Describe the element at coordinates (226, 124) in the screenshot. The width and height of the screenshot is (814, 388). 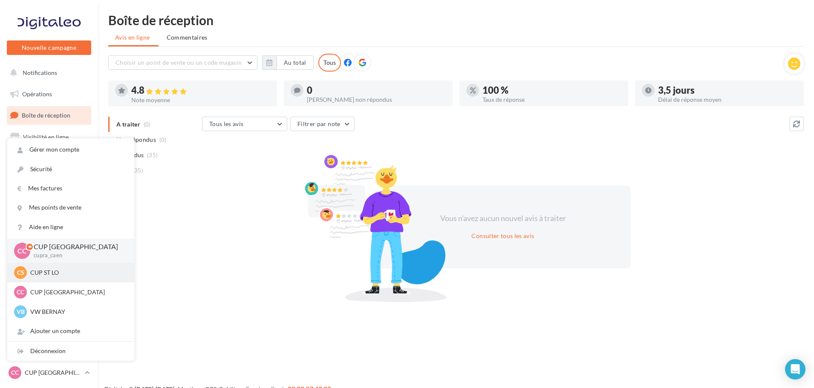
I see `span: Tous les avis` at that location.